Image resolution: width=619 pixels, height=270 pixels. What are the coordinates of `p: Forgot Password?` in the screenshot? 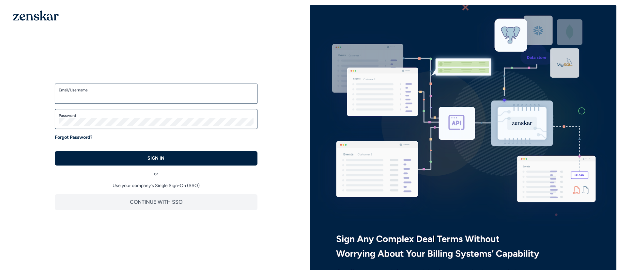 It's located at (73, 137).